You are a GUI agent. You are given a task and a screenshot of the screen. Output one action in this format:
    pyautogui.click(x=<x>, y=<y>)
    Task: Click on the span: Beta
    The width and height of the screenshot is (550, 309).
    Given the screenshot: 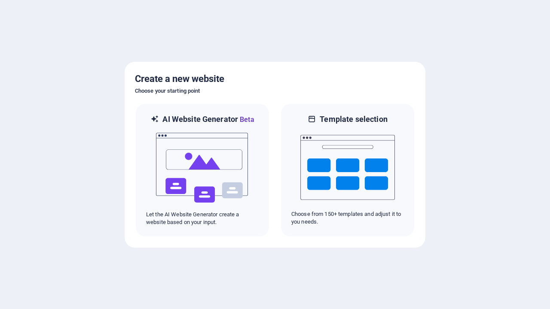 What is the action you would take?
    pyautogui.click(x=246, y=119)
    